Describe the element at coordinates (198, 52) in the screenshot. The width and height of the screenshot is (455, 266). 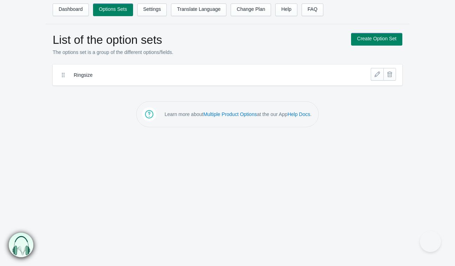
I see `p: The options set is a group of the different options/fields.` at that location.